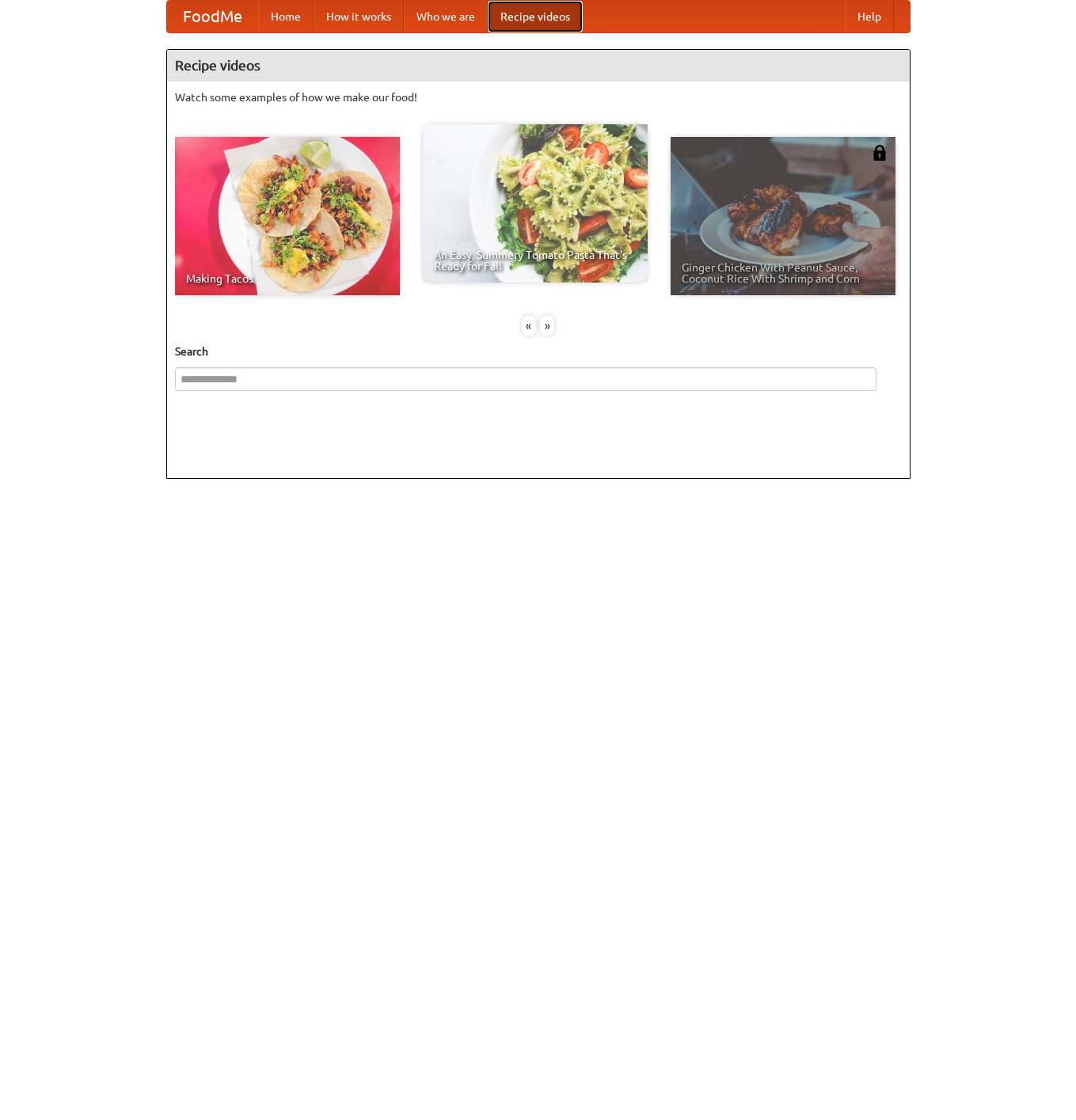  Describe the element at coordinates (538, 351) in the screenshot. I see `h5: Search` at that location.